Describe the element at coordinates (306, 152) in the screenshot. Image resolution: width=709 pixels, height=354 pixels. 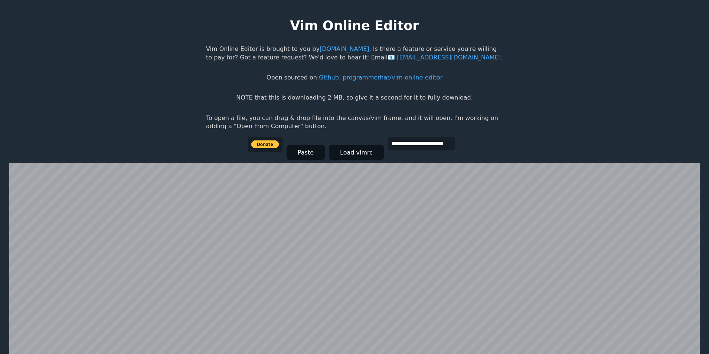
I see `button: Paste` at that location.